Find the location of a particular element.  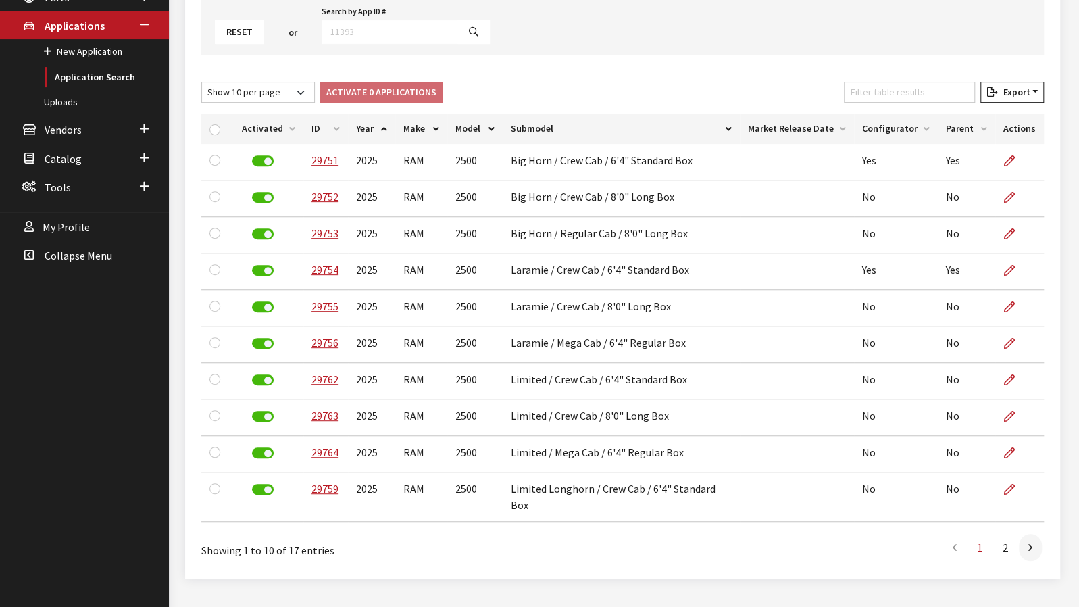

span: Catalog is located at coordinates (63, 159).